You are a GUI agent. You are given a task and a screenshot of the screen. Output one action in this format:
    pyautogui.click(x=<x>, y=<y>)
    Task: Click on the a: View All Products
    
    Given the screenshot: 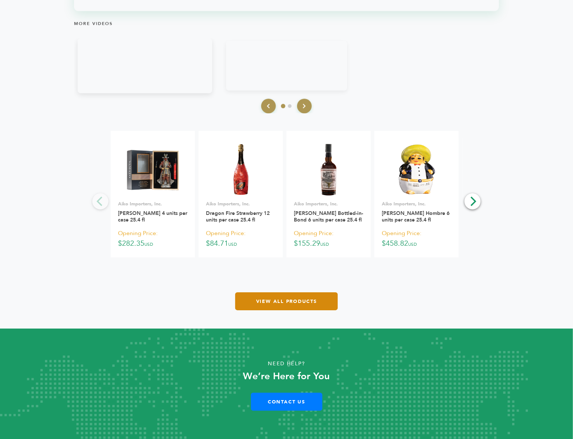 What is the action you would take?
    pyautogui.click(x=287, y=301)
    